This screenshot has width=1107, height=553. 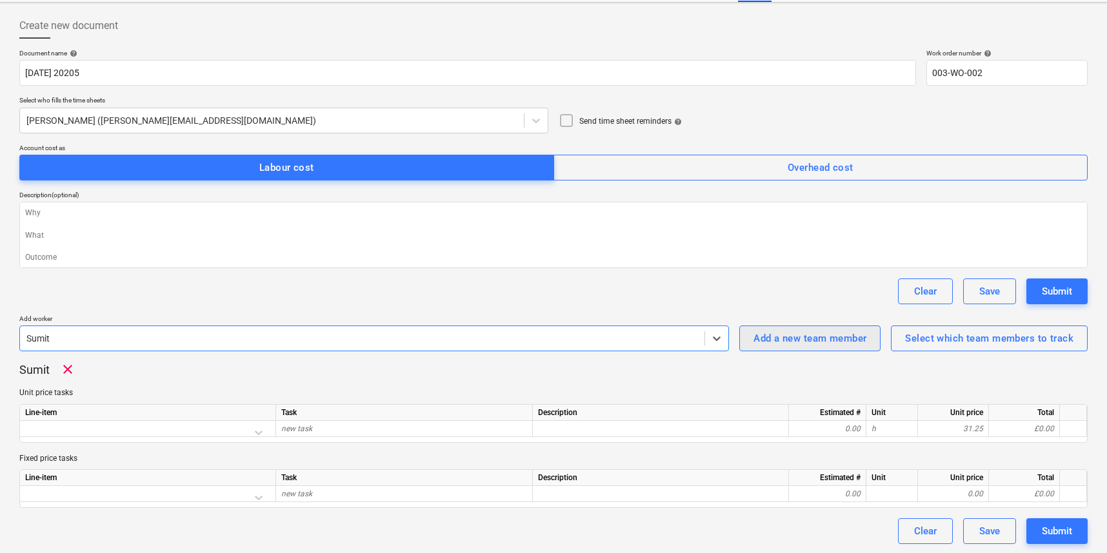 What do you see at coordinates (989, 339) in the screenshot?
I see `div: Select which team members to track` at bounding box center [989, 339].